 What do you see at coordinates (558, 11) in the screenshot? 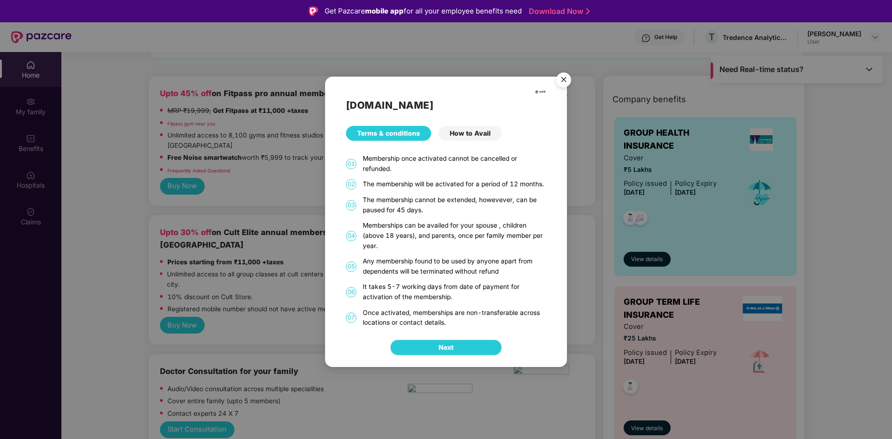
I see `a: Download Now` at bounding box center [558, 11].